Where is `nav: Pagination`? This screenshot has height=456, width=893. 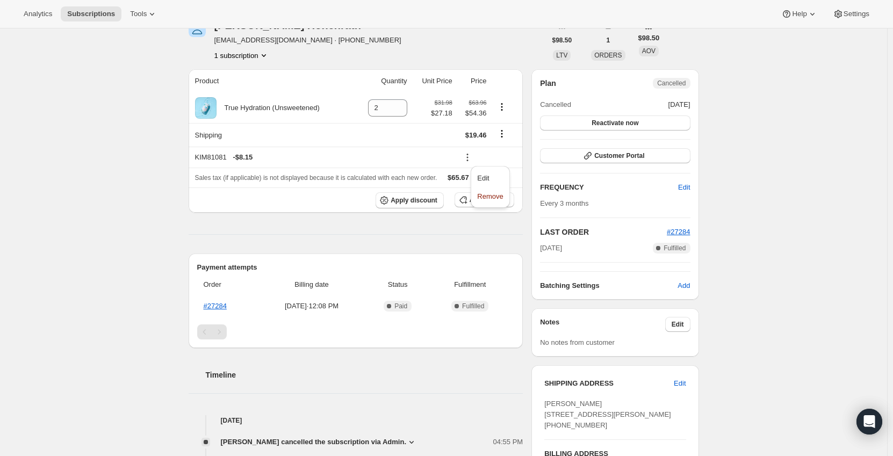 nav: Pagination is located at coordinates (356, 332).